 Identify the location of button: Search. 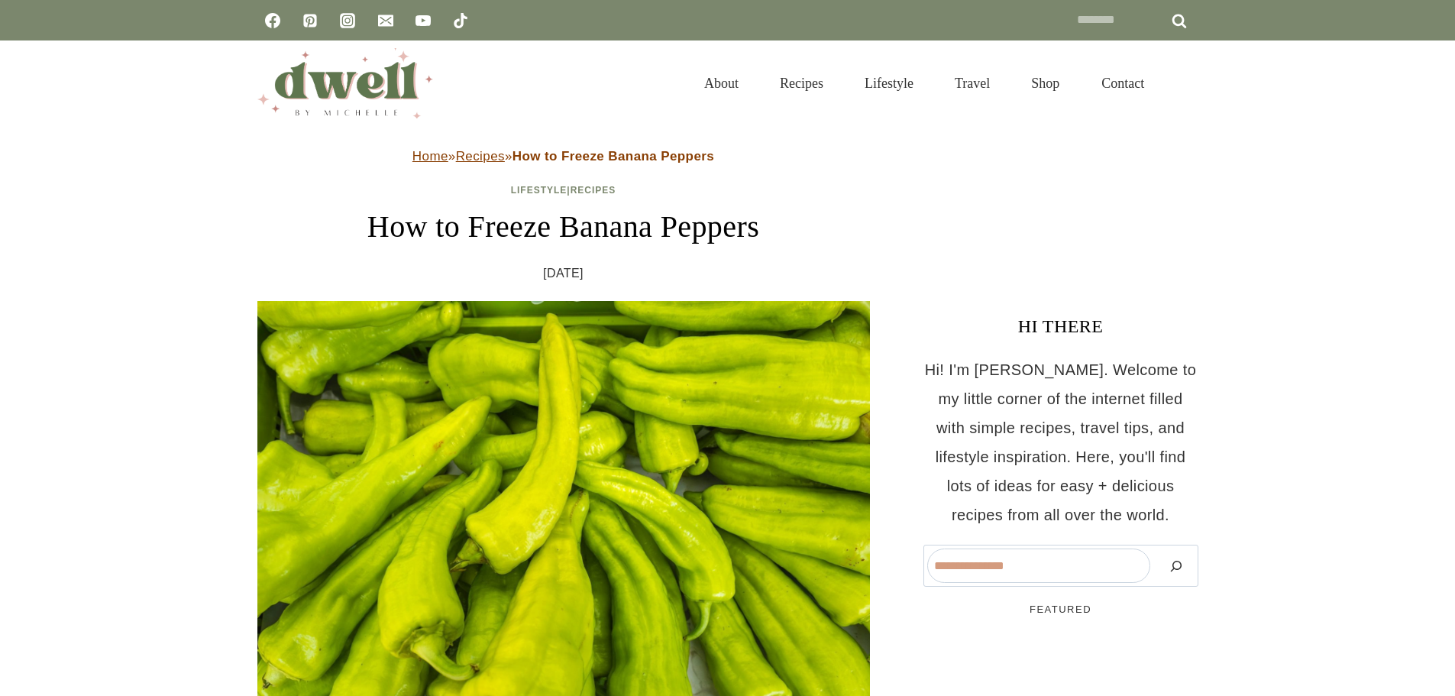
(1176, 565).